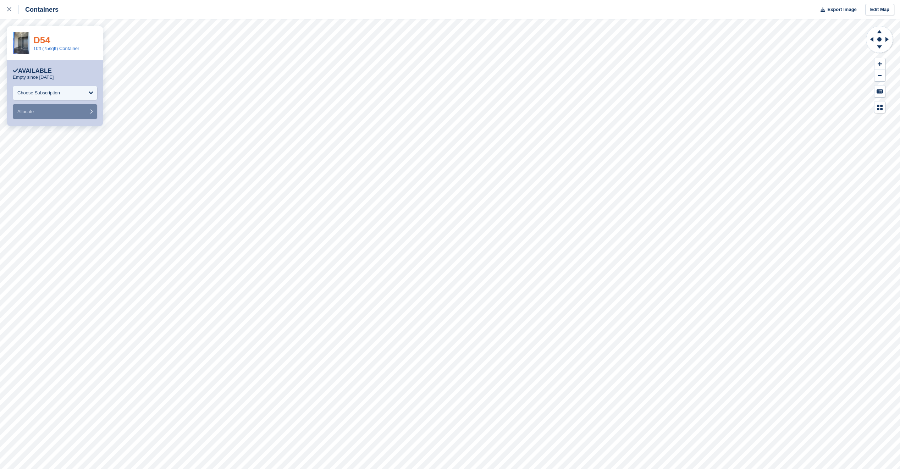 Image resolution: width=900 pixels, height=469 pixels. Describe the element at coordinates (42, 40) in the screenshot. I see `a: D54` at that location.